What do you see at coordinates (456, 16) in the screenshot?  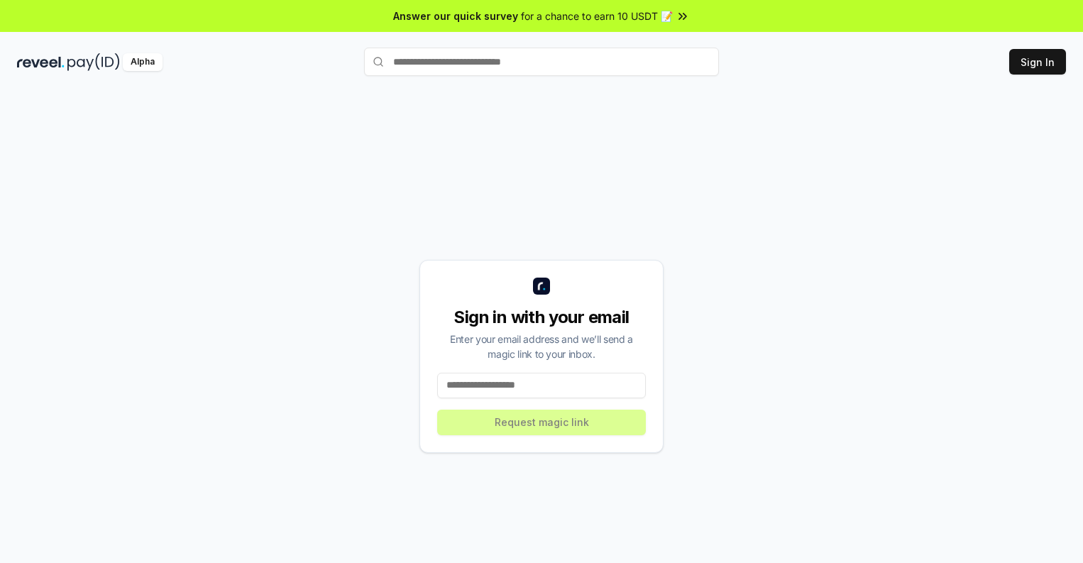 I see `span: Answer our quick survey` at bounding box center [456, 16].